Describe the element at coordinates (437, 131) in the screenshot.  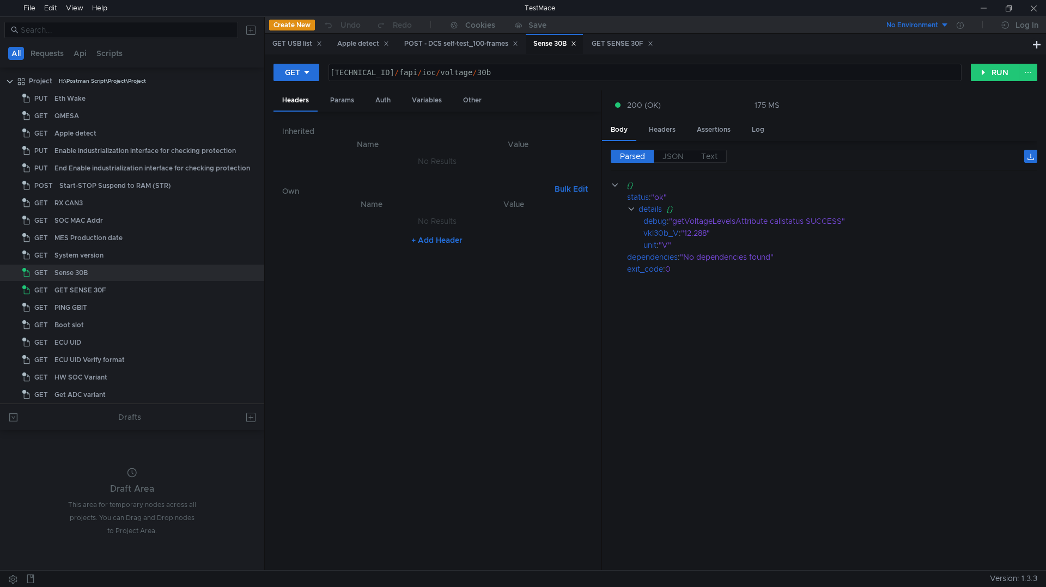
I see `h6: Inherited` at that location.